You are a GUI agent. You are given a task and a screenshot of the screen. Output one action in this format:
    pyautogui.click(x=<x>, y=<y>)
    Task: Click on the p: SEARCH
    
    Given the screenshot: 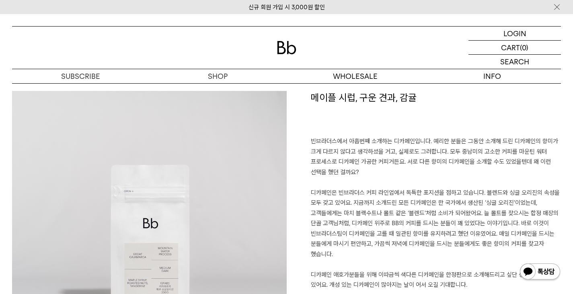 What is the action you would take?
    pyautogui.click(x=515, y=62)
    